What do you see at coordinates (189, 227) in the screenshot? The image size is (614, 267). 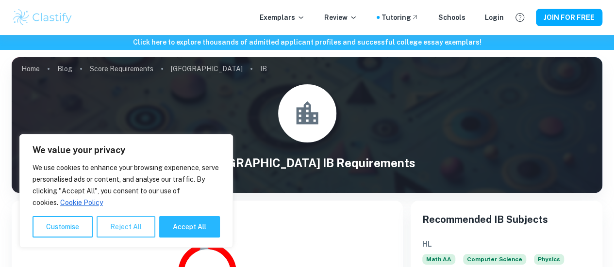 I see `button: Accept All` at bounding box center [189, 227].